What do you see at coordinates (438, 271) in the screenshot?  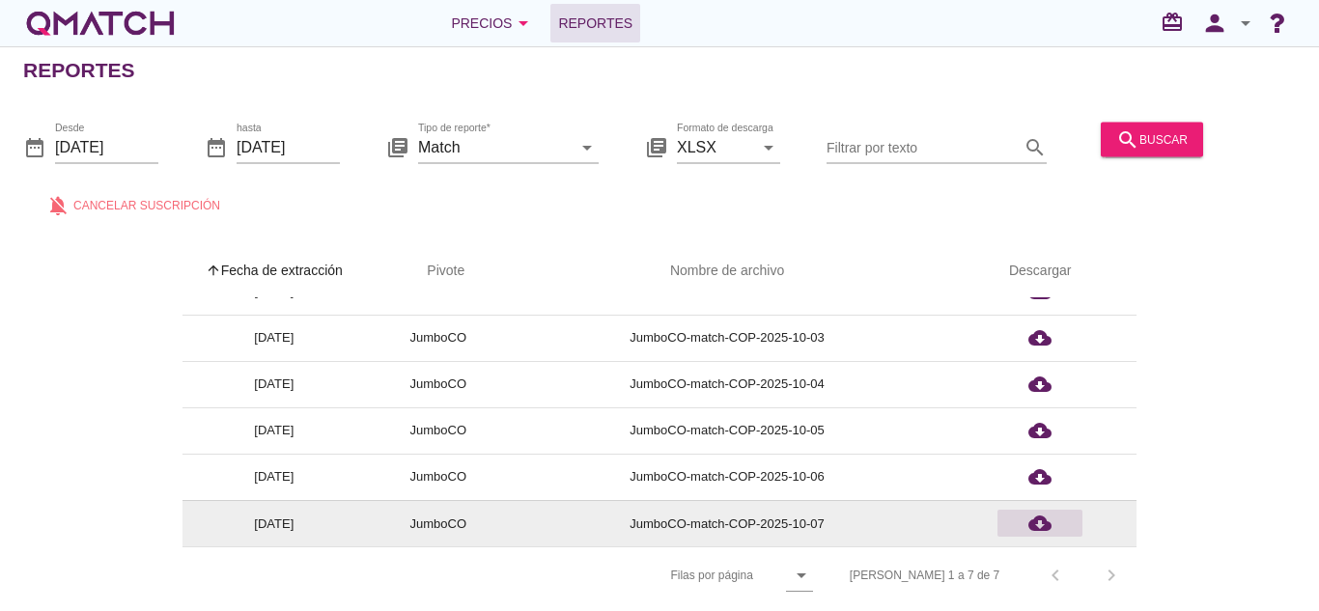 I see `th: Pivote: Not sorted. Activate to sort ascending.` at bounding box center [438, 271].